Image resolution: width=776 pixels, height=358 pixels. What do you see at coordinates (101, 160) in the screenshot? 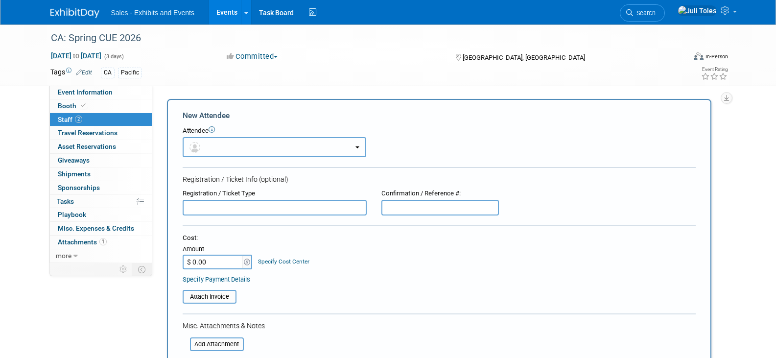
I see `a: Giveaways` at bounding box center [101, 160].